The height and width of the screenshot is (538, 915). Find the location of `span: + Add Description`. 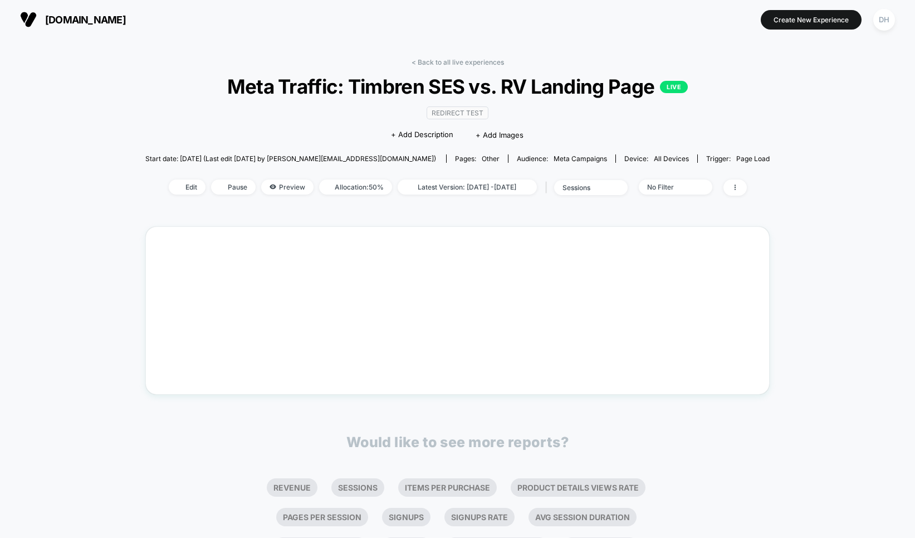

span: + Add Description is located at coordinates (422, 135).